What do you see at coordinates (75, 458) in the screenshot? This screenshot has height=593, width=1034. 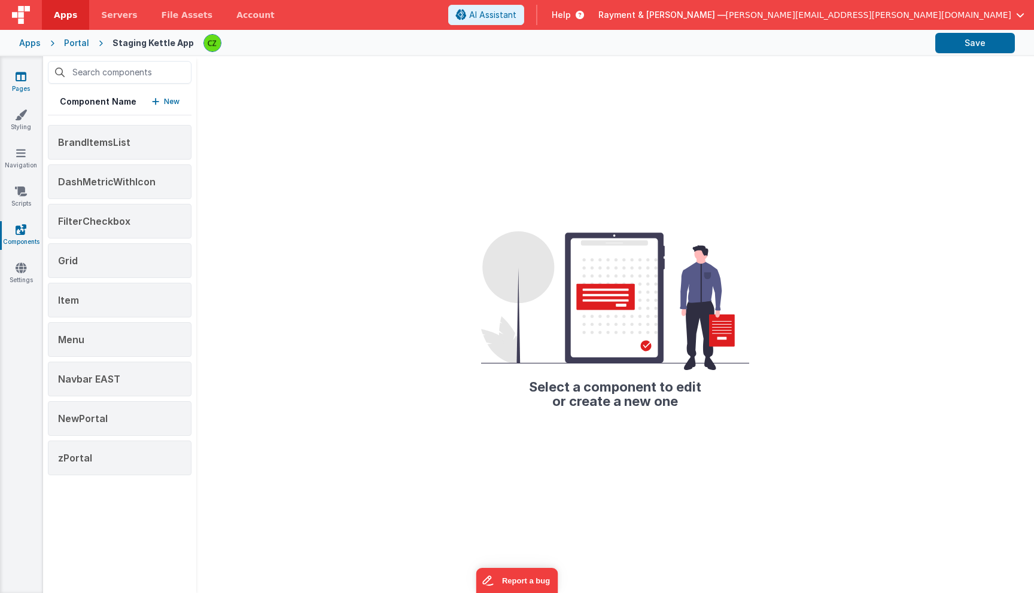 I see `span: zPortal` at bounding box center [75, 458].